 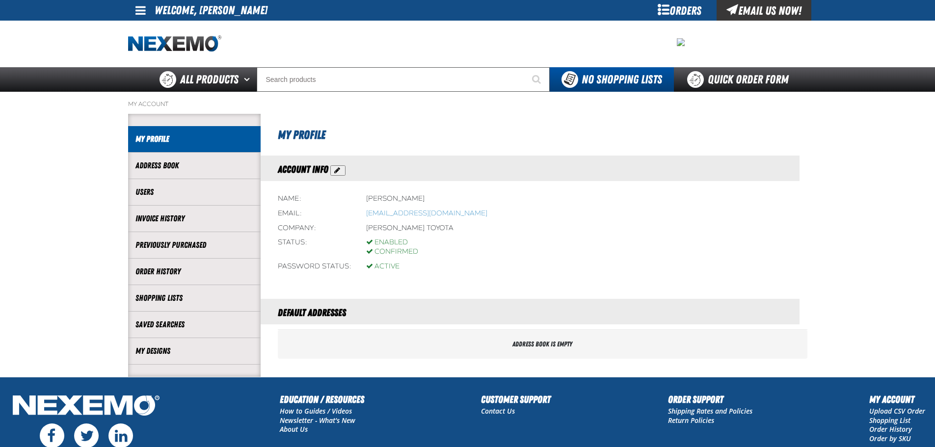 What do you see at coordinates (392, 242) in the screenshot?
I see `div: Enabled` at bounding box center [392, 242].